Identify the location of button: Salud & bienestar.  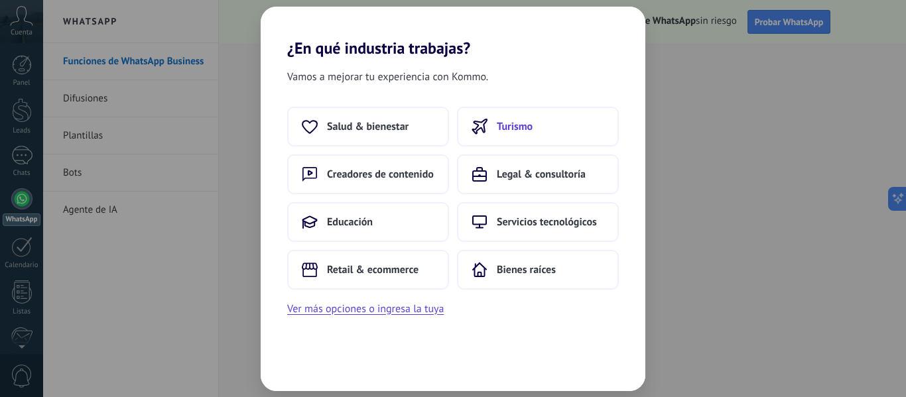
(368, 127).